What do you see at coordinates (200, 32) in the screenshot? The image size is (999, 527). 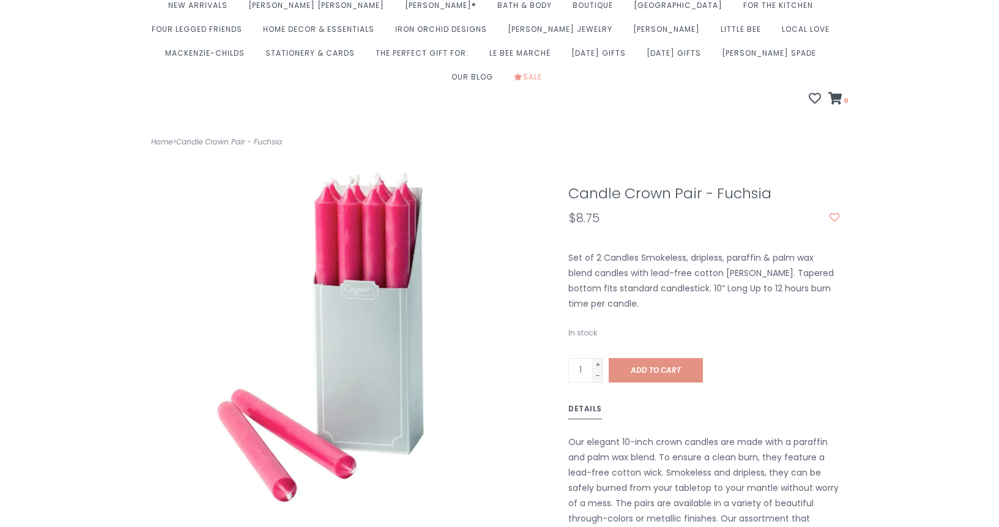 I see `a: Four Legged Friends` at bounding box center [200, 32].